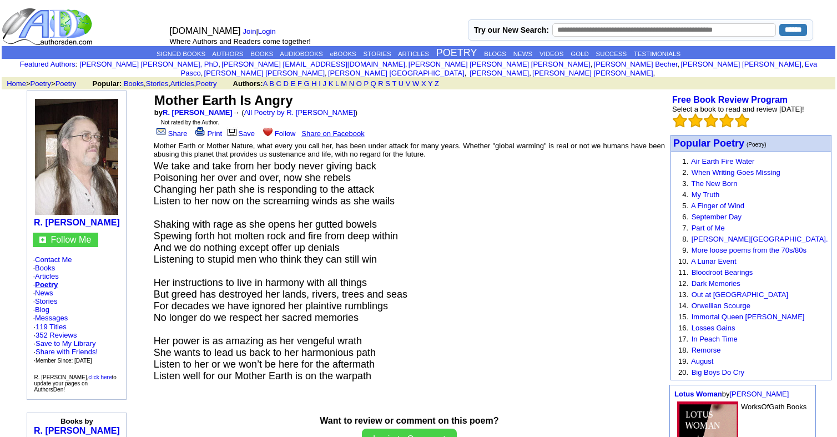 This screenshot has width=837, height=437. Describe the element at coordinates (685, 161) in the screenshot. I see `font: 1.` at that location.